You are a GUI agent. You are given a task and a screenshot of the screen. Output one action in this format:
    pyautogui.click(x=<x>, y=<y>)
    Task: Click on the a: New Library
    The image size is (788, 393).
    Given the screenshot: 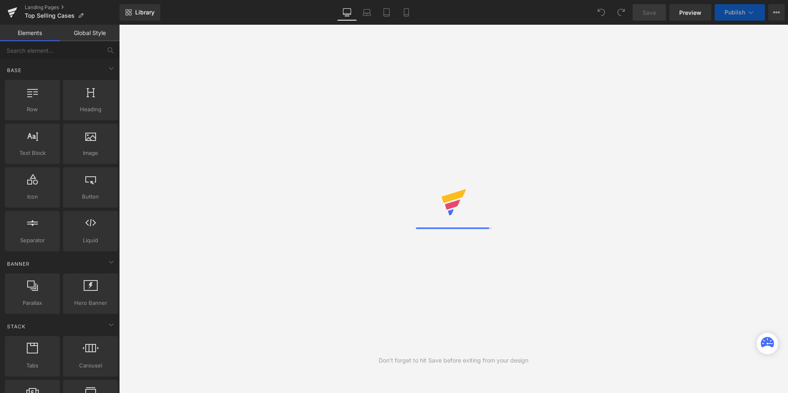 What is the action you would take?
    pyautogui.click(x=140, y=12)
    